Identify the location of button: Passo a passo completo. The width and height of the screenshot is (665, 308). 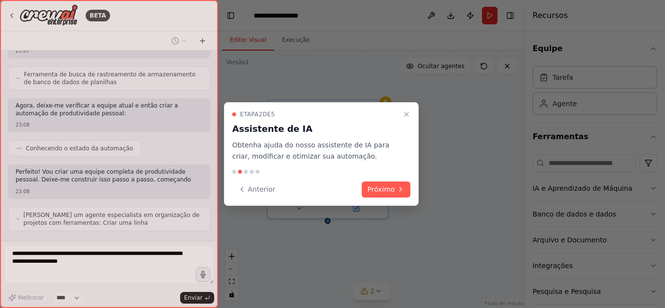
(406, 114).